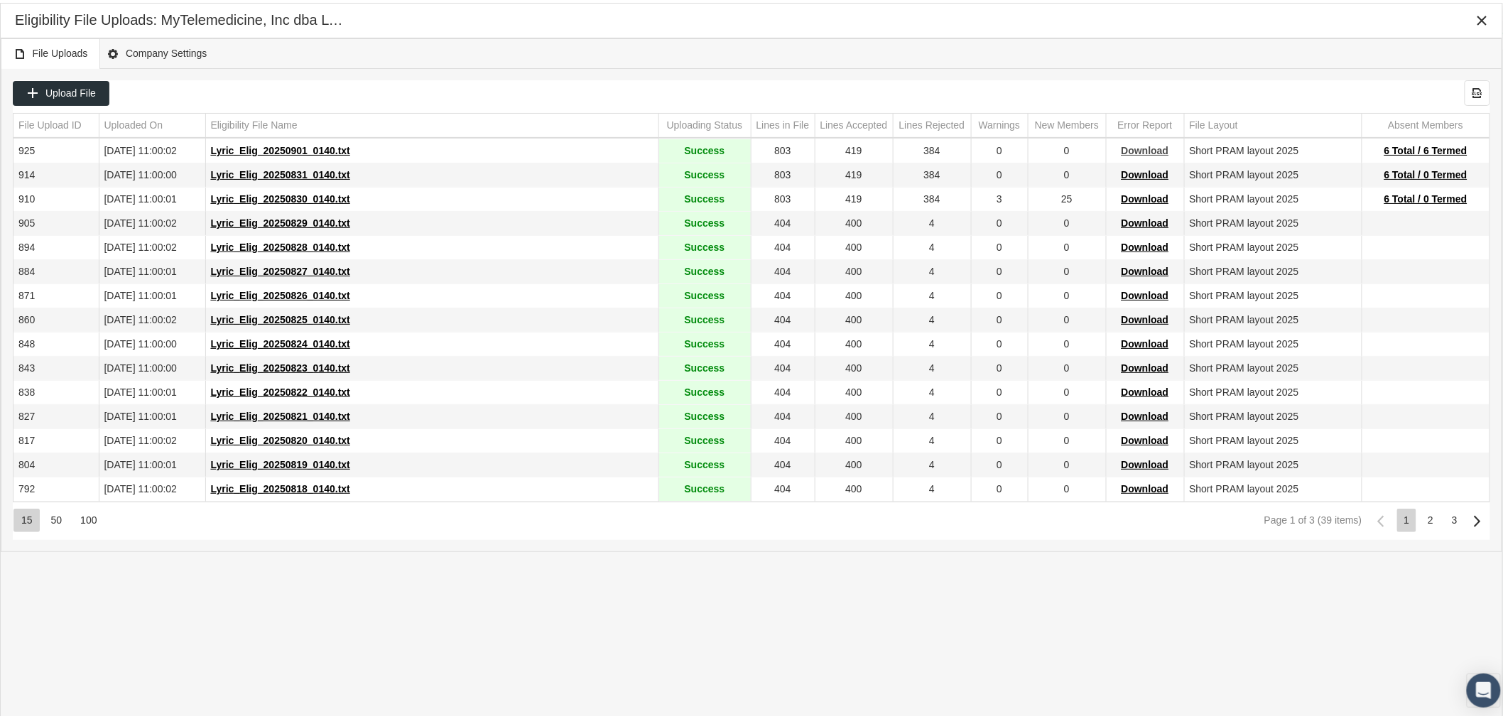 This screenshot has width=1503, height=719. Describe the element at coordinates (751, 307) in the screenshot. I see `div: Data grid` at that location.